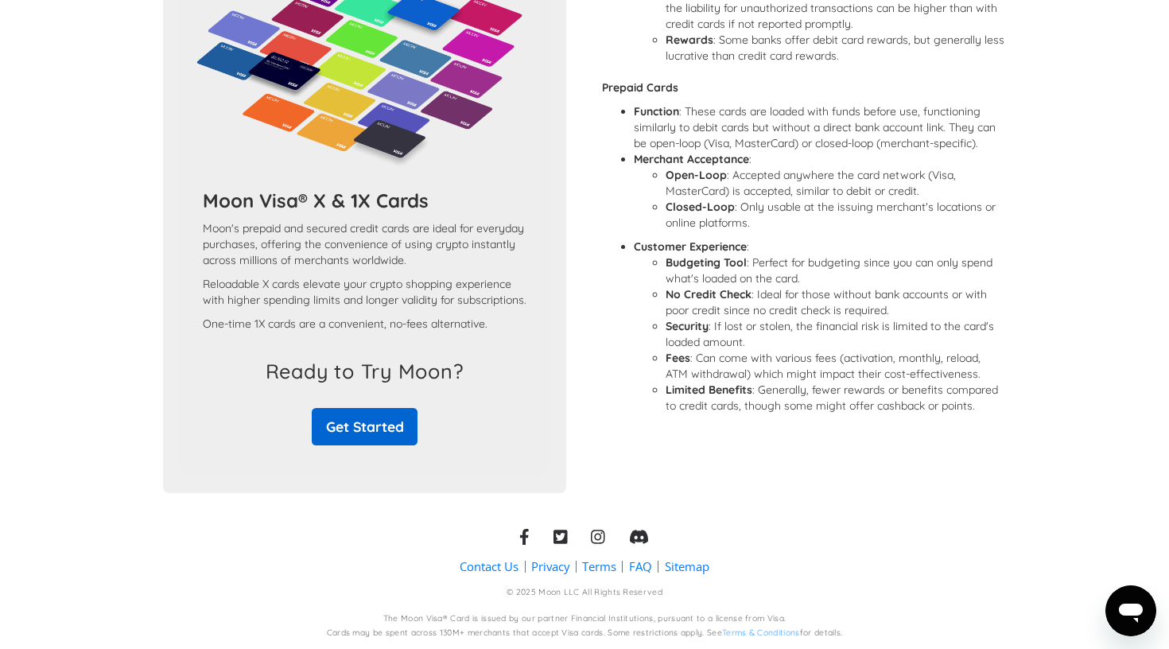 The height and width of the screenshot is (649, 1169). Describe the element at coordinates (836, 366) in the screenshot. I see `li: : Can come with various fees (activation, monthly, reload, ATM withdrawal) which might impact the...` at that location.